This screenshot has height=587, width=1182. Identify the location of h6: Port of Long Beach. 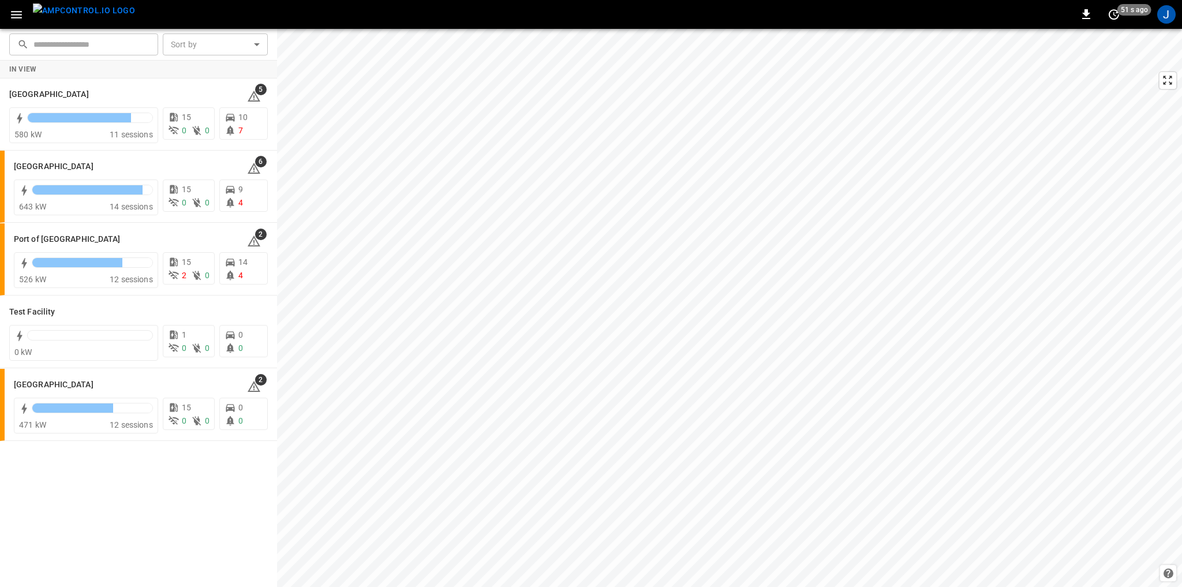
(67, 240).